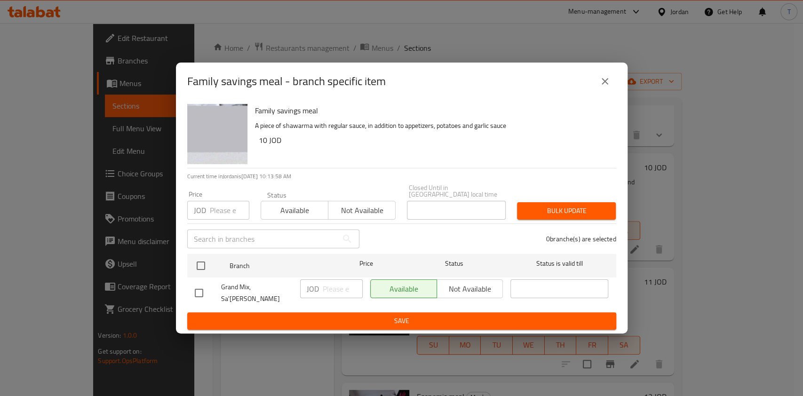 This screenshot has height=396, width=803. Describe the element at coordinates (454, 263) in the screenshot. I see `span: Status` at that location.